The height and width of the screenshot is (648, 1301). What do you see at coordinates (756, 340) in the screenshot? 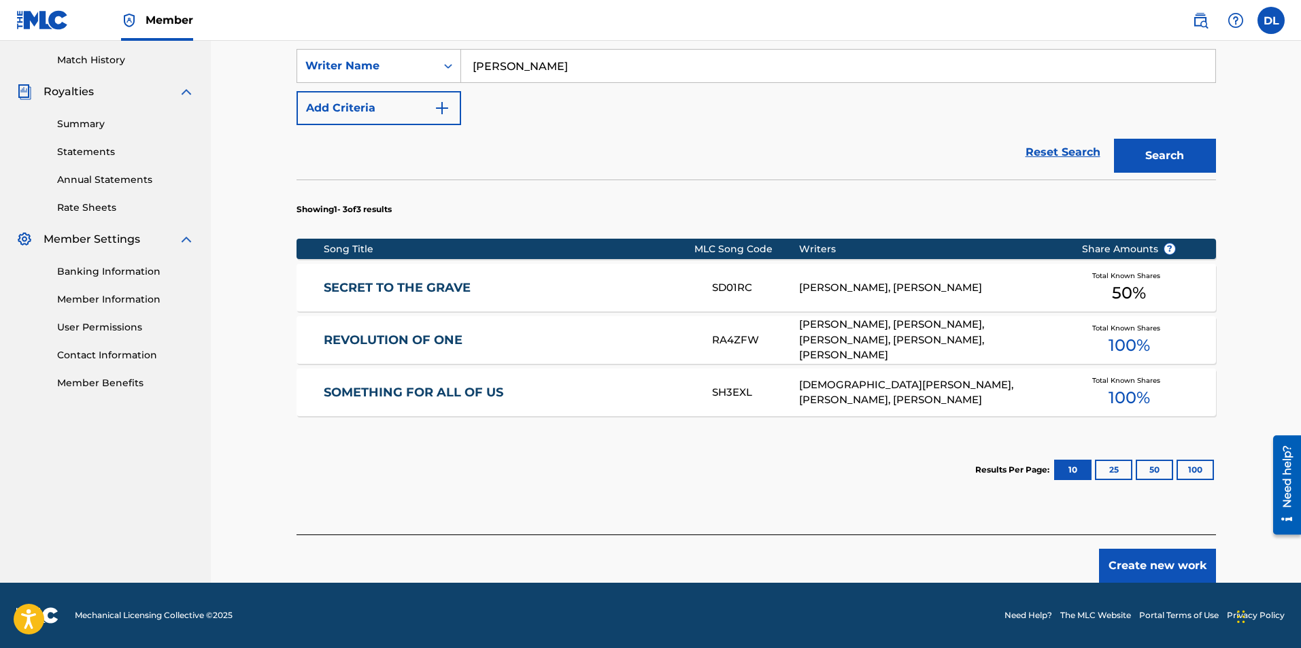
I see `div: RA4ZFW` at bounding box center [756, 340].